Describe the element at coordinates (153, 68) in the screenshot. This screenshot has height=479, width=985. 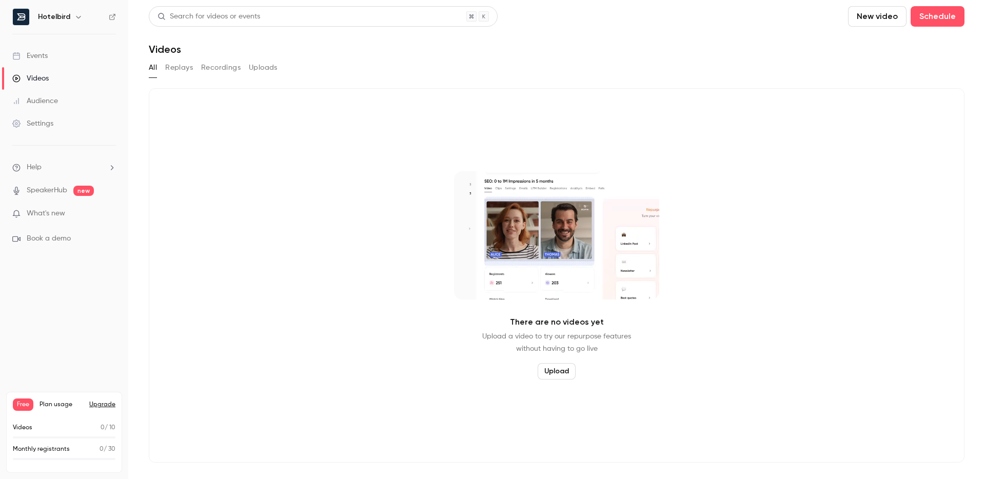
I see `button: All` at that location.